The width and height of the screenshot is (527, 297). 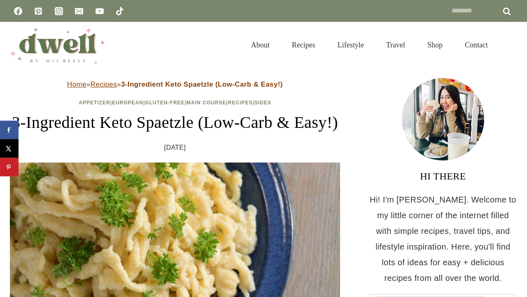 What do you see at coordinates (18, 11) in the screenshot?
I see `a: Facebook` at bounding box center [18, 11].